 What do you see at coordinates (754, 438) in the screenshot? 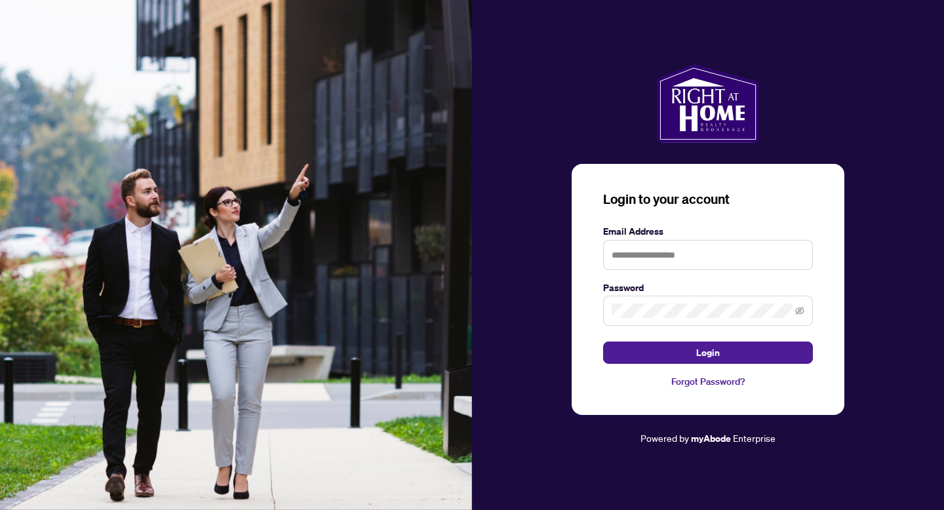
I see `span: Enterprise` at bounding box center [754, 438].